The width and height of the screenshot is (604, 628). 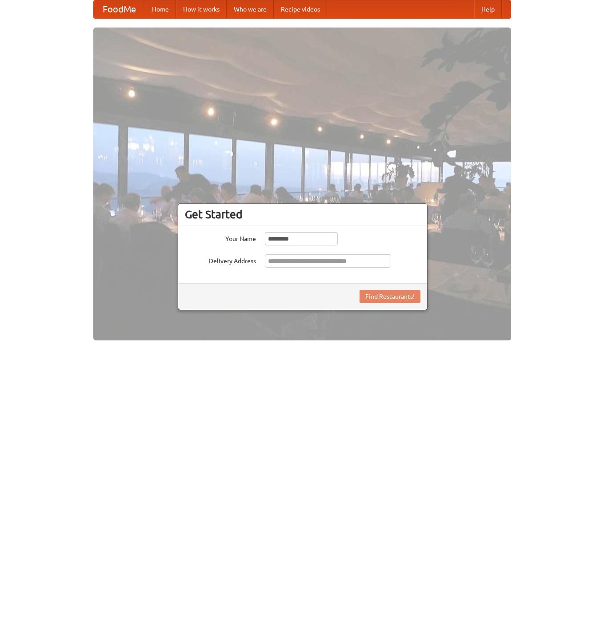 What do you see at coordinates (300, 9) in the screenshot?
I see `a: Recipe videos` at bounding box center [300, 9].